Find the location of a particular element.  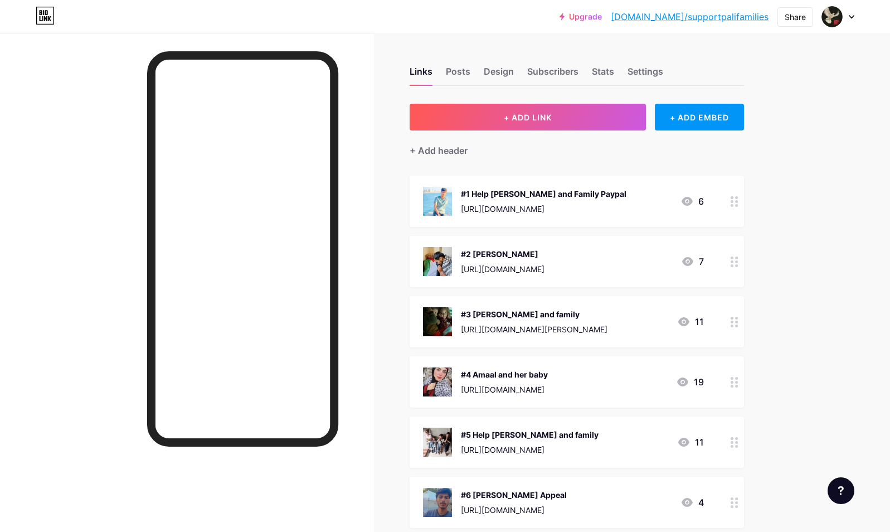

img: #2 Abdul is located at coordinates (437, 261).